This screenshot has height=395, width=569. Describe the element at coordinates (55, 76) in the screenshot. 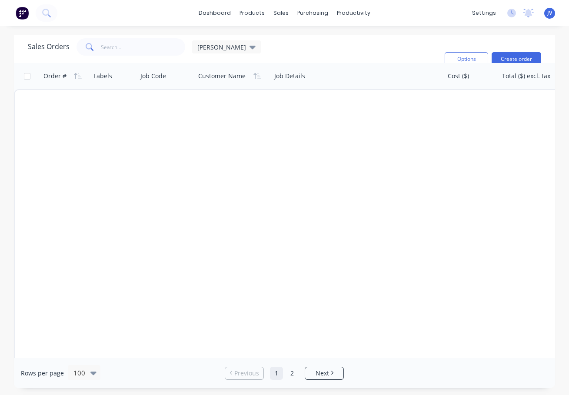

I see `div: Order #` at that location.